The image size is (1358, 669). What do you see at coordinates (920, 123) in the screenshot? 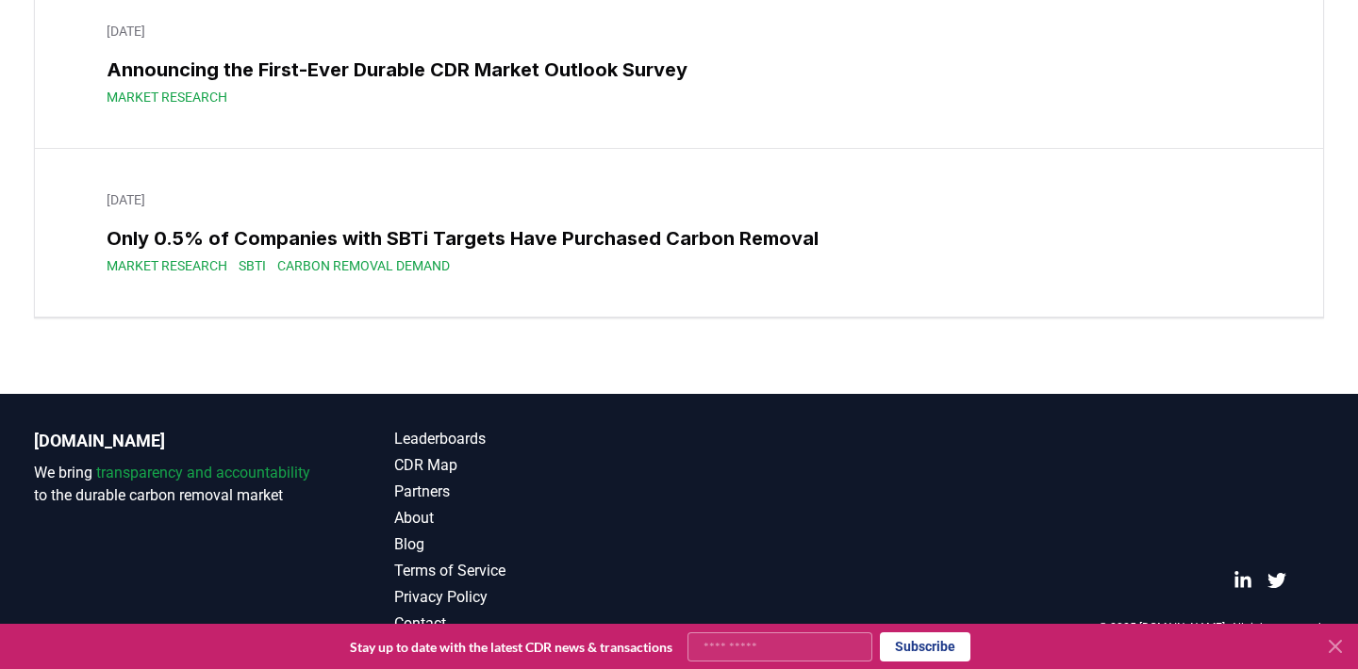
I see `h3: Only 0.5% of Companies with SBTi Targets Have Purchased Carbon Removal` at bounding box center [920, 123].